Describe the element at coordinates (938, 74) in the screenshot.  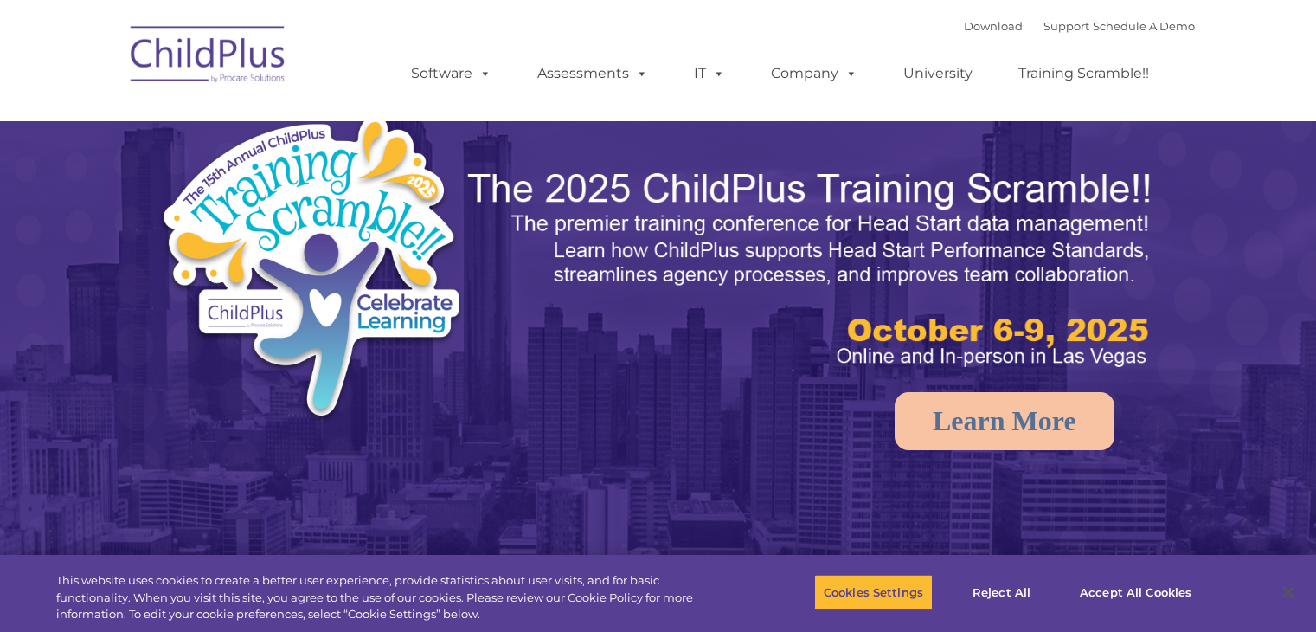
I see `a: University` at that location.